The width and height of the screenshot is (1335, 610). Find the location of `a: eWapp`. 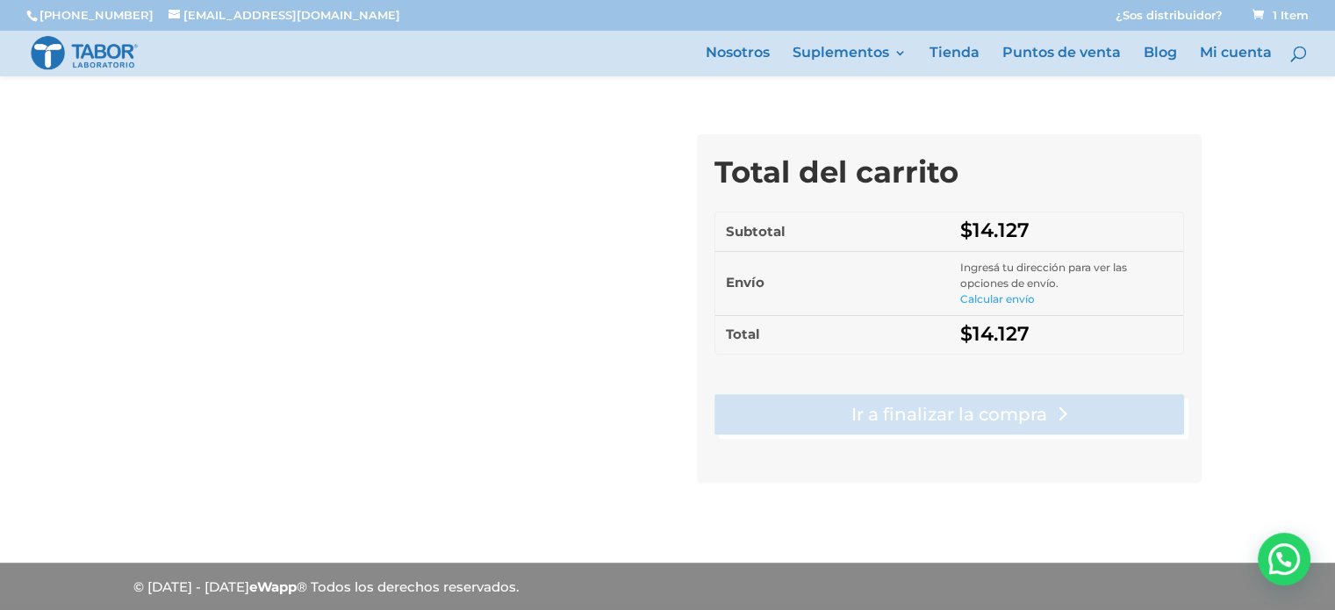

a: eWapp is located at coordinates (273, 586).